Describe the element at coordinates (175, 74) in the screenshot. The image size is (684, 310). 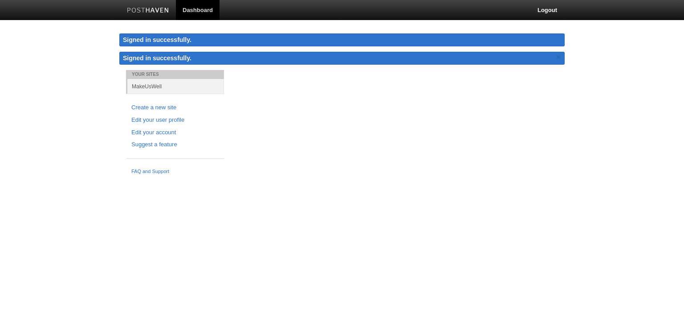
I see `li: Your Sites` at that location.